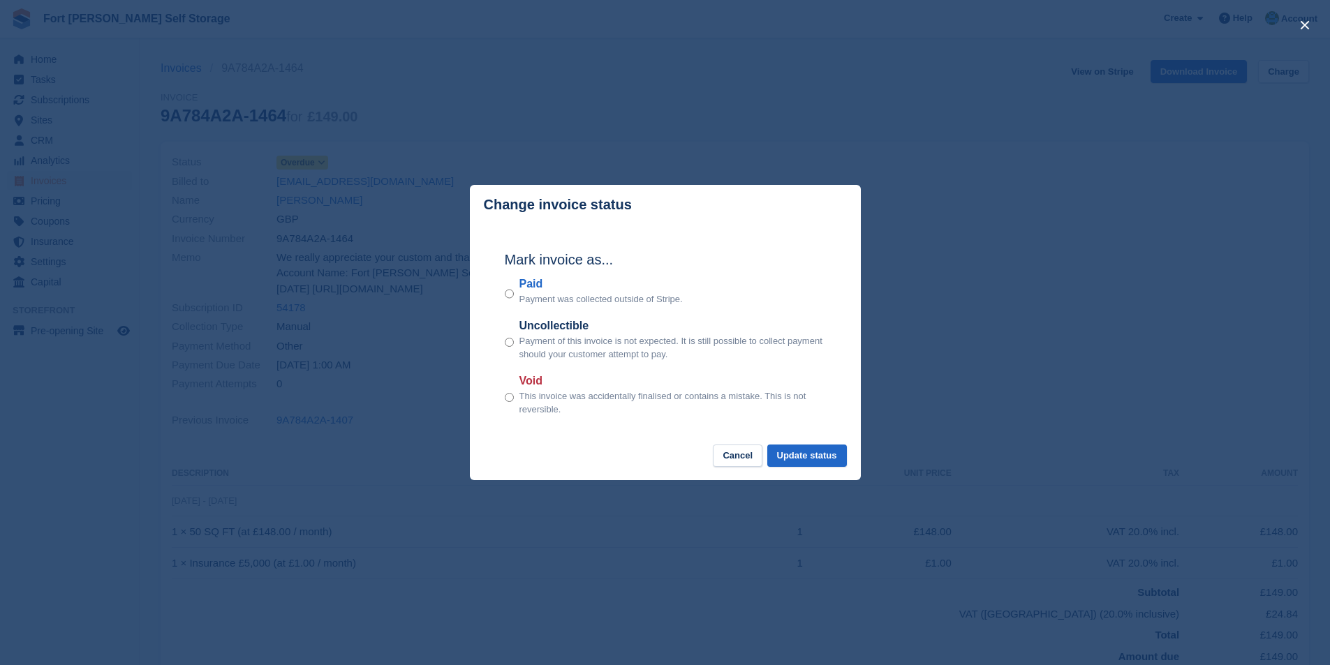 The width and height of the screenshot is (1330, 665). Describe the element at coordinates (807, 456) in the screenshot. I see `button: Update status` at that location.